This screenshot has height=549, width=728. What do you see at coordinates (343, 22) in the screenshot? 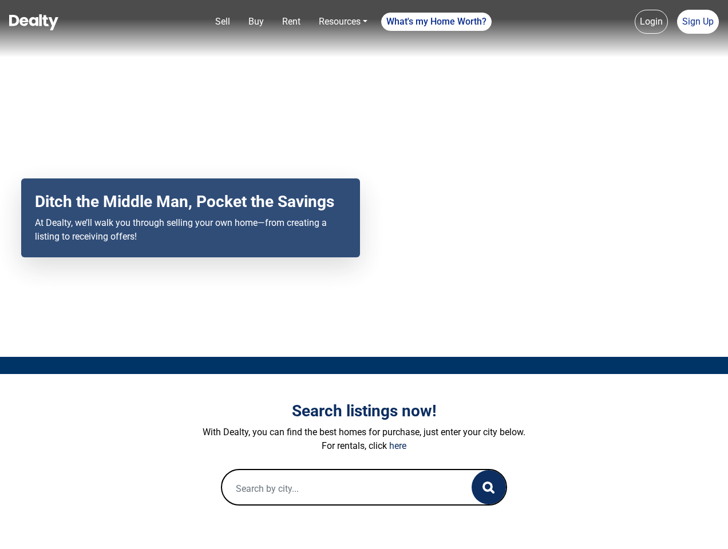
I see `a: Resources` at bounding box center [343, 22].